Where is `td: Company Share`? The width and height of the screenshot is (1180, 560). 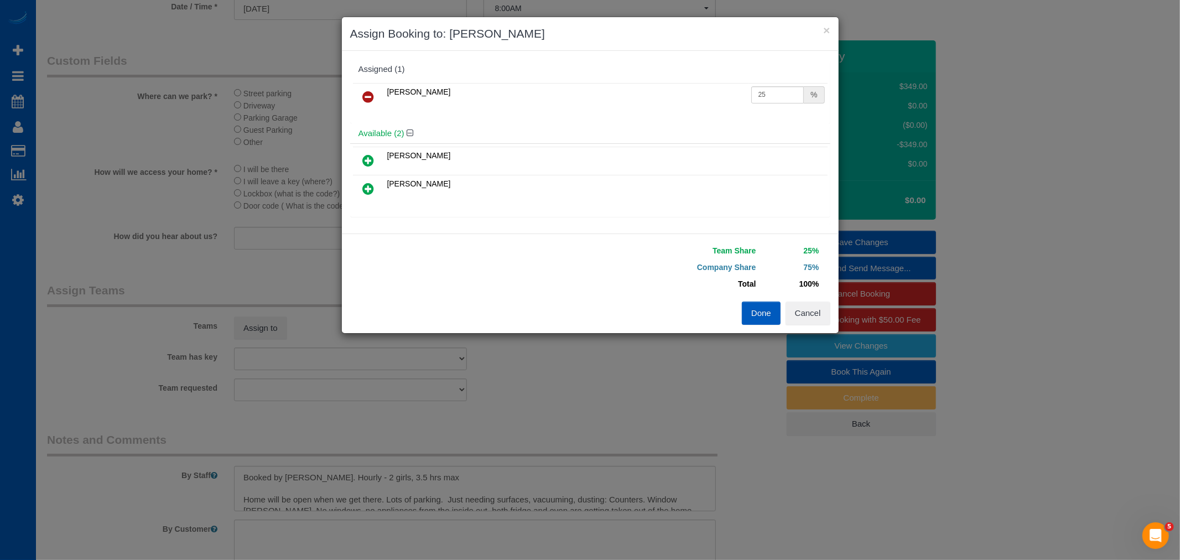 td: Company Share is located at coordinates (679, 267).